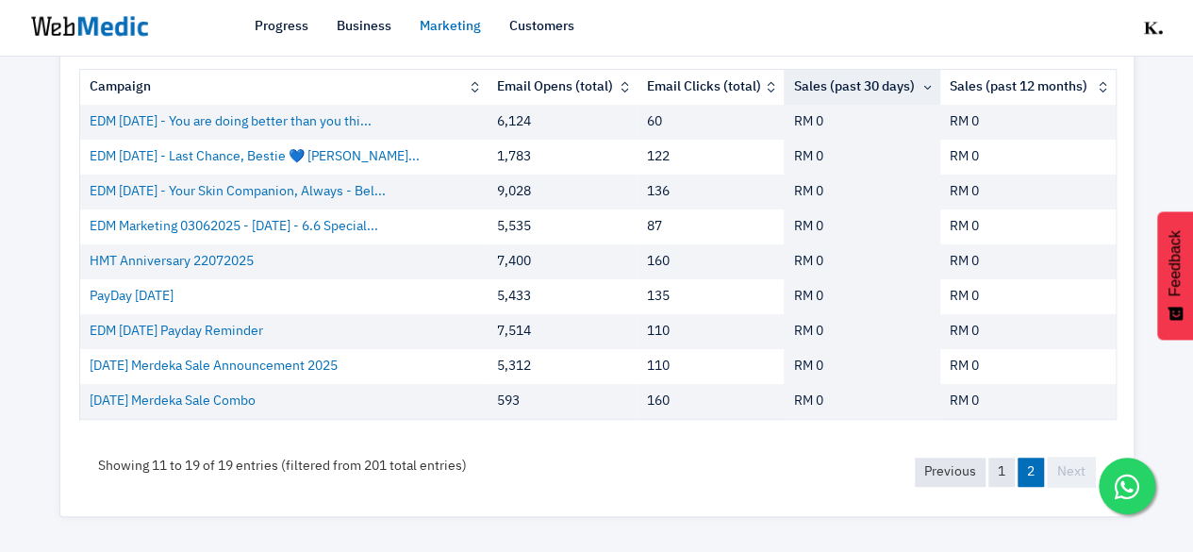 The image size is (1193, 552). I want to click on td: 135, so click(711, 296).